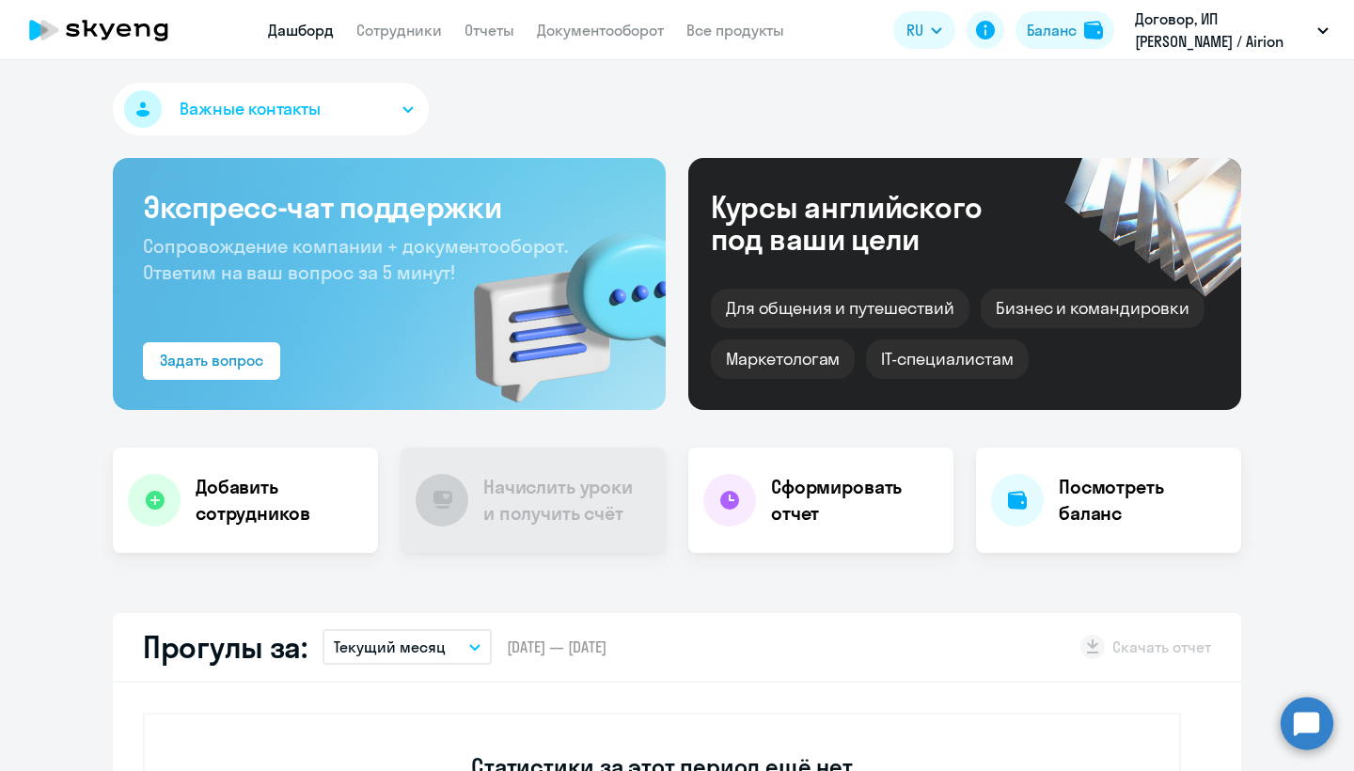 This screenshot has width=1354, height=771. Describe the element at coordinates (279, 500) in the screenshot. I see `h4: Добавить сотрудников` at that location.